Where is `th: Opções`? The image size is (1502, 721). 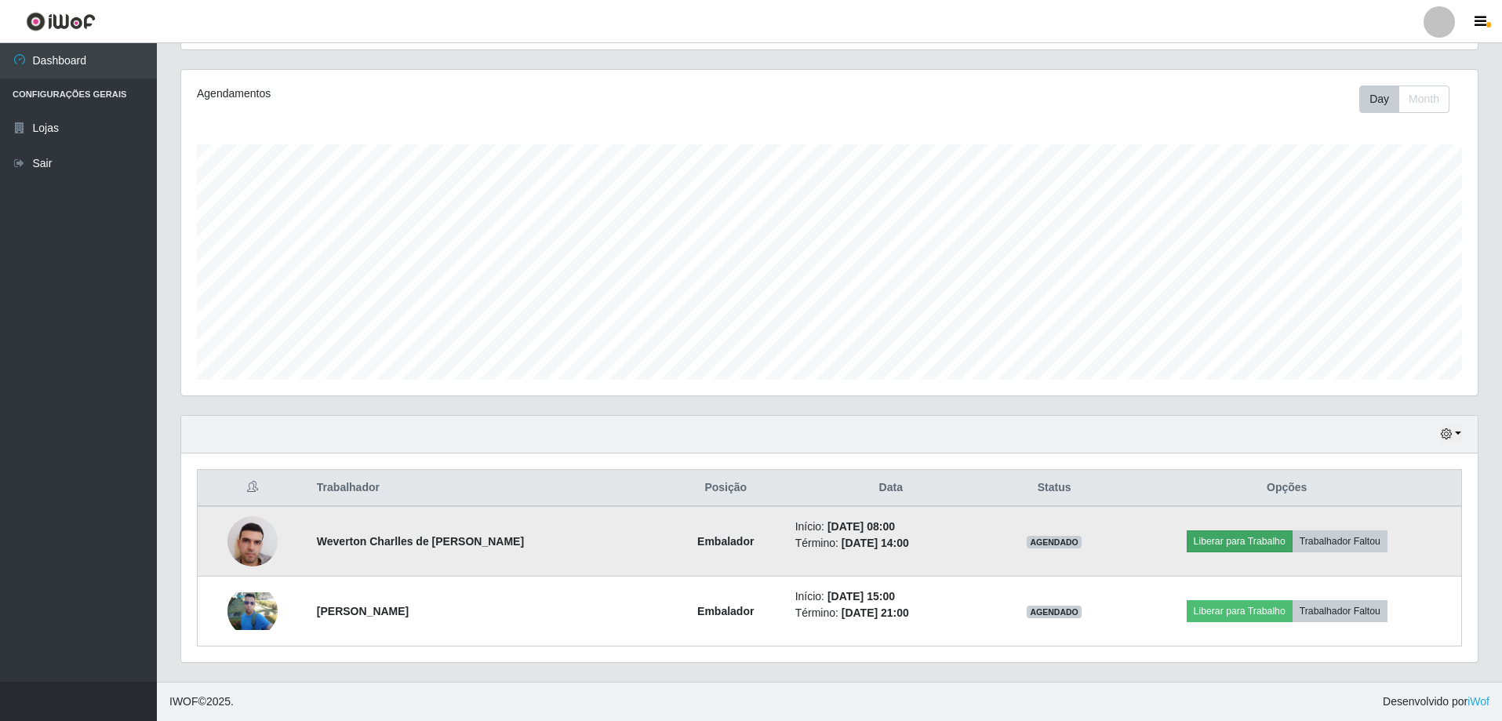
th: Opções is located at coordinates (1286, 488).